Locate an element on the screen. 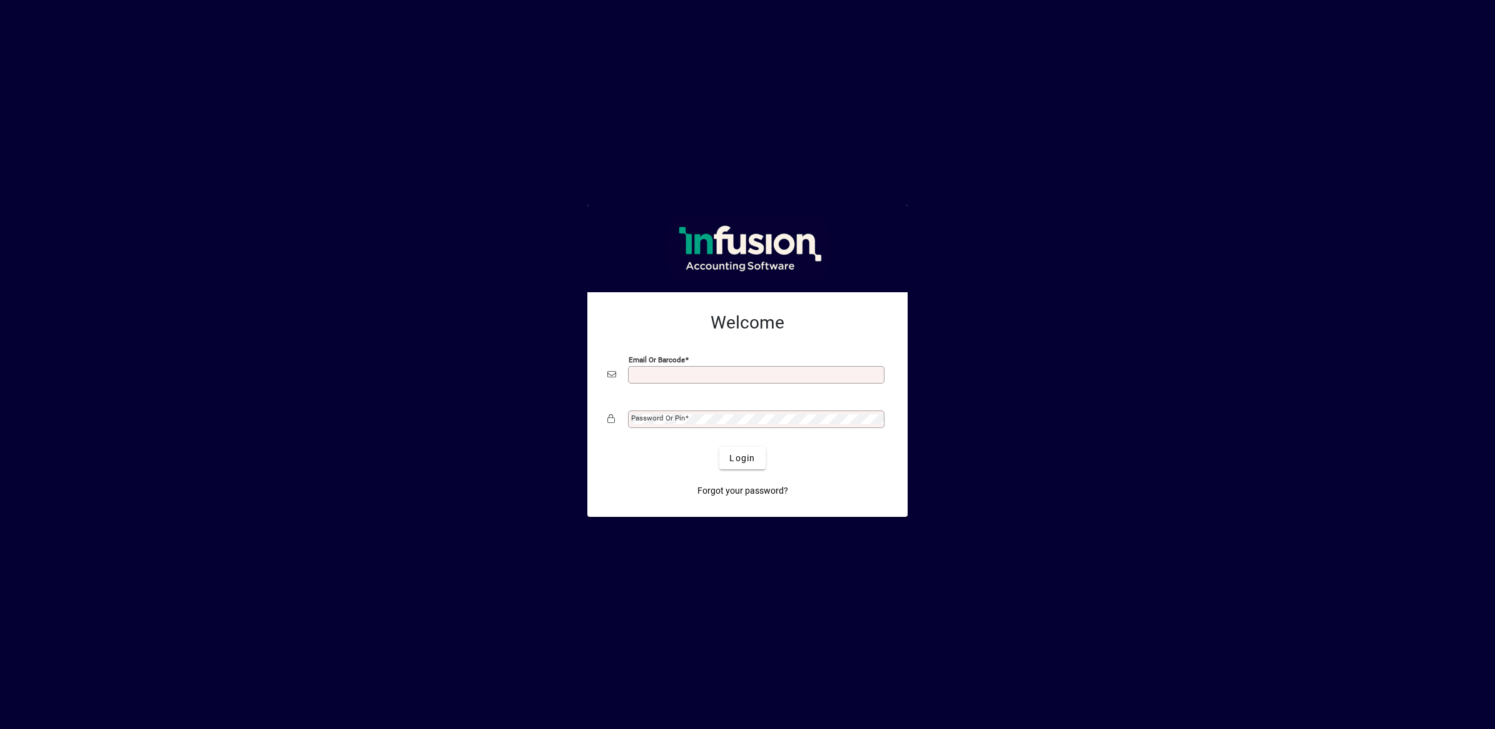 This screenshot has width=1495, height=729. span: Forgot your password? is located at coordinates (742, 490).